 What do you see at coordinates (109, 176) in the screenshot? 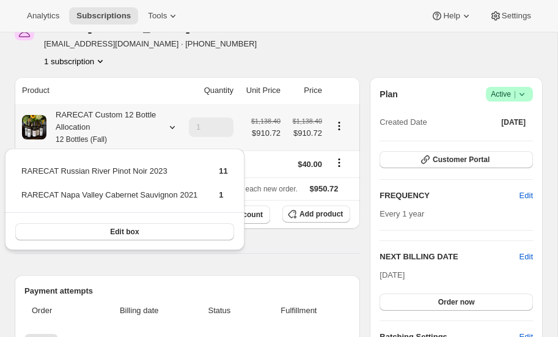
I see `td: RARECAT Russian River Pinot Noir 2023` at bounding box center [109, 176].